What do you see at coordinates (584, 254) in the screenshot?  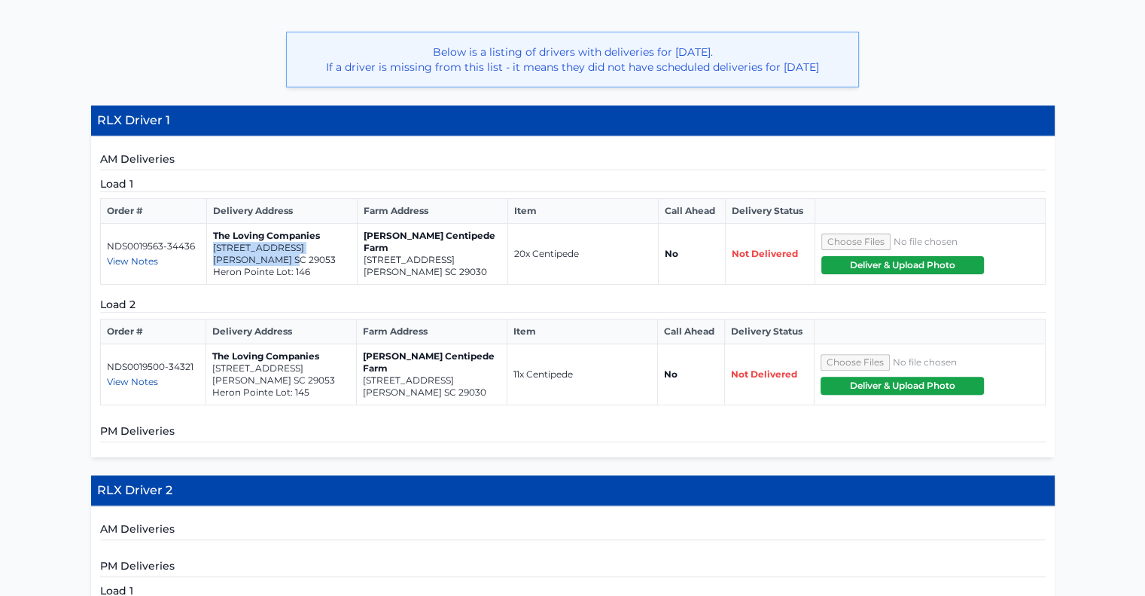 I see `td: 20x Centipede` at bounding box center [584, 254].